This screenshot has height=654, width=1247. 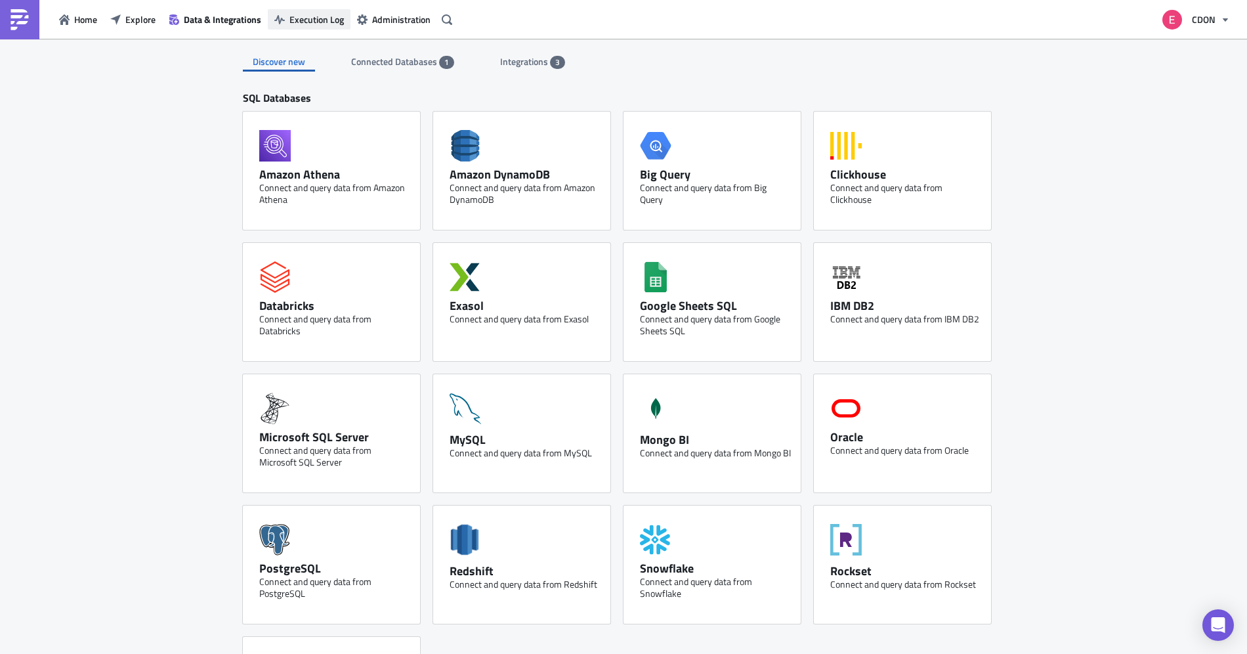 I want to click on div: Mongo BI, so click(x=715, y=439).